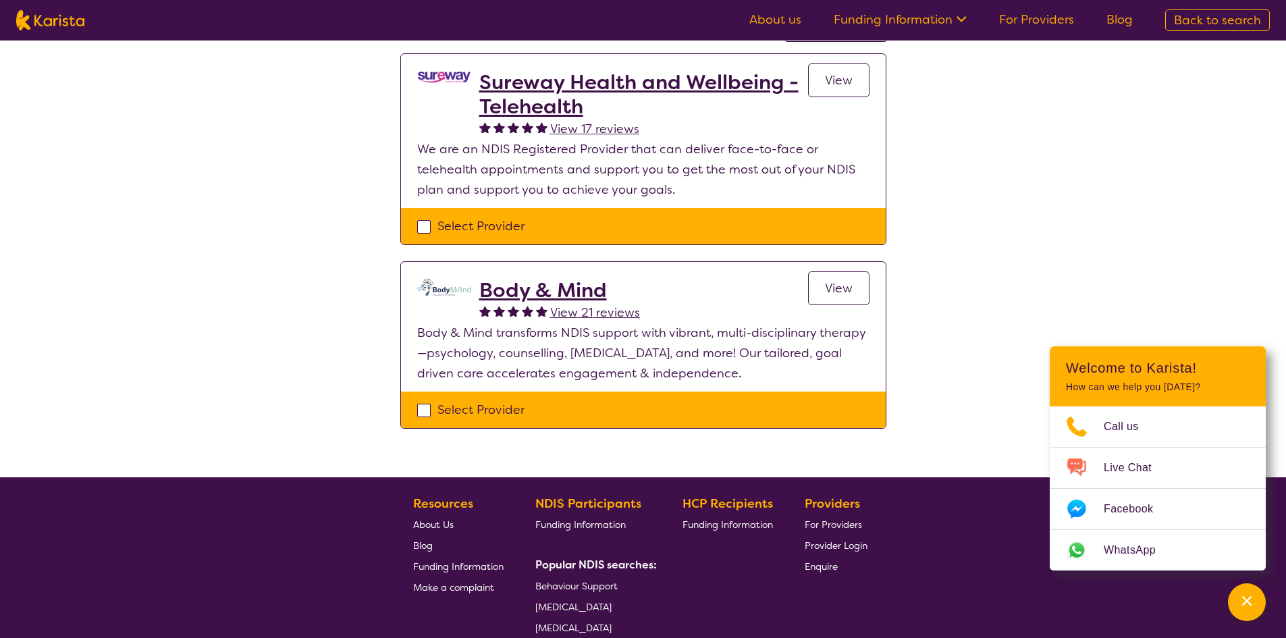 The width and height of the screenshot is (1286, 638). What do you see at coordinates (593, 585) in the screenshot?
I see `a: Behaviour Support` at bounding box center [593, 585].